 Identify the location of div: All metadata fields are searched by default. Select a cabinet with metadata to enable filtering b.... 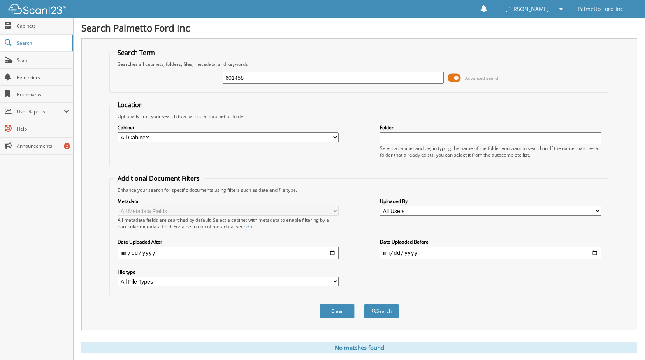
(228, 223).